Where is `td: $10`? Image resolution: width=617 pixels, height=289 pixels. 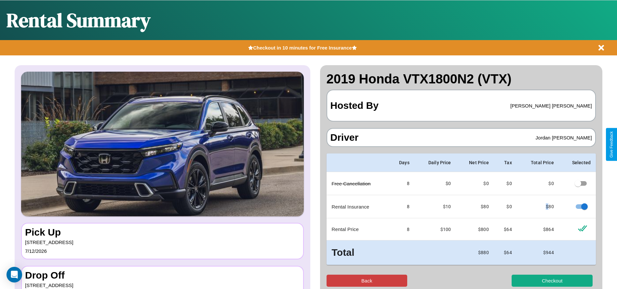
td: $10 is located at coordinates (436, 206).